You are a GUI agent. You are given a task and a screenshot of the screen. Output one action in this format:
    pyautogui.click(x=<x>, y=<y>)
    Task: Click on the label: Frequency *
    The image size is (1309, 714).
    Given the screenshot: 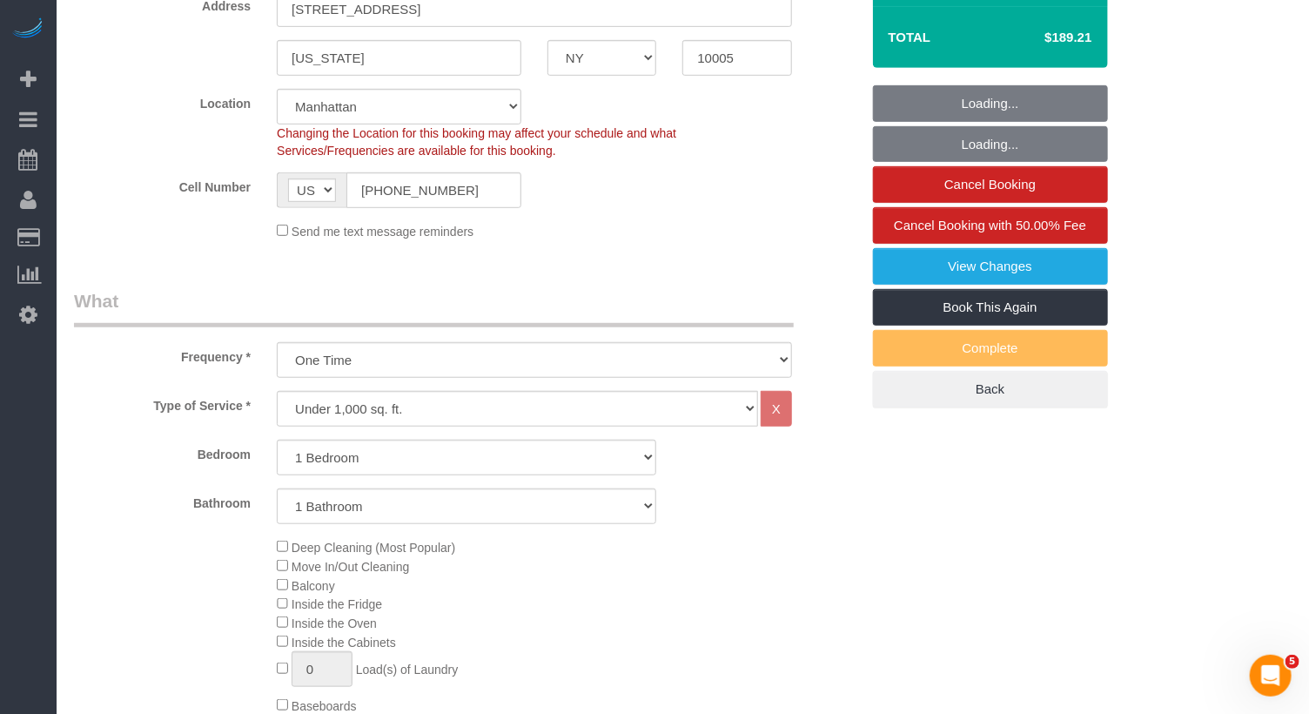 What is the action you would take?
    pyautogui.click(x=162, y=353)
    